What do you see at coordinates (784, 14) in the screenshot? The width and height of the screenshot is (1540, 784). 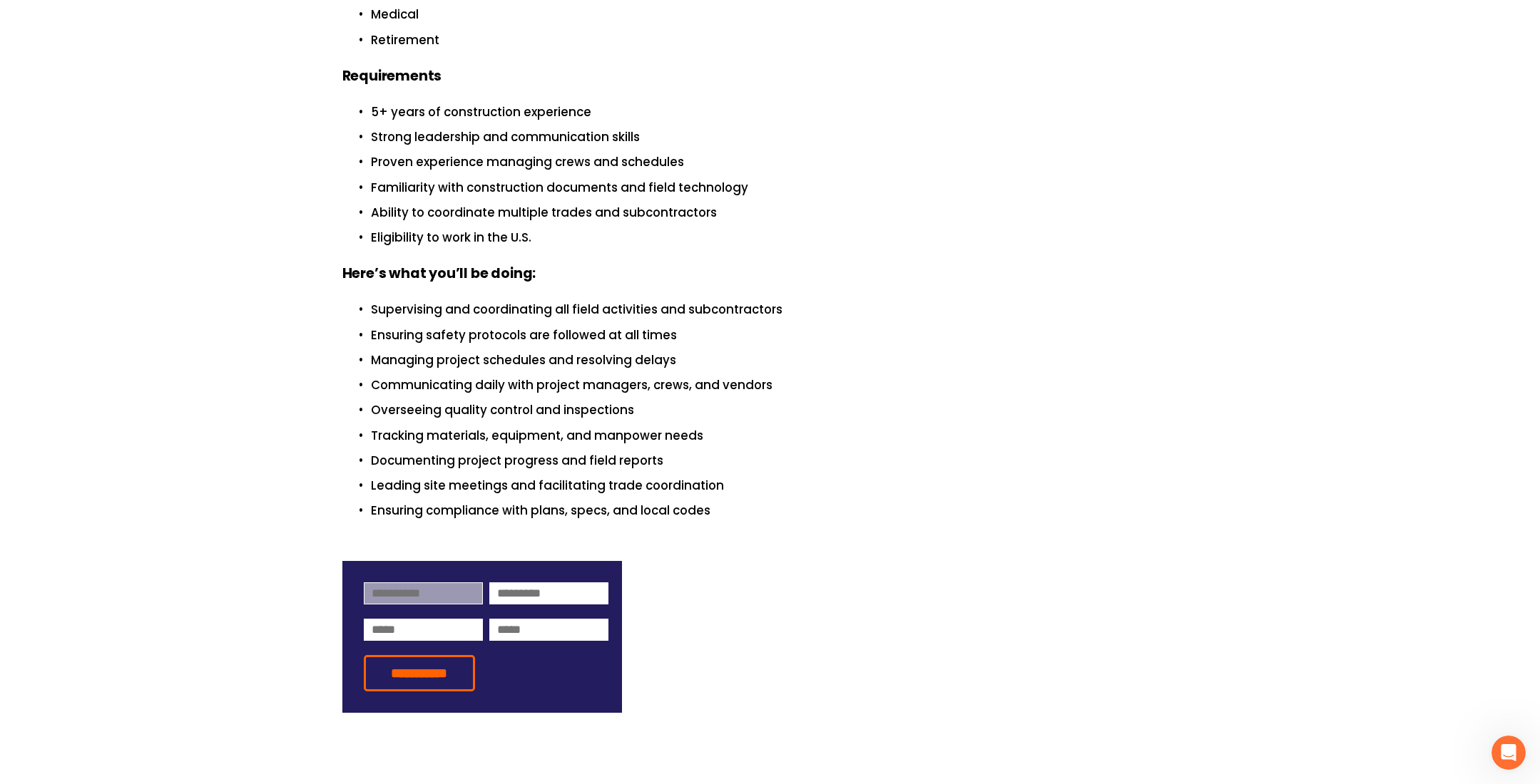 I see `p: Medical` at bounding box center [784, 14].